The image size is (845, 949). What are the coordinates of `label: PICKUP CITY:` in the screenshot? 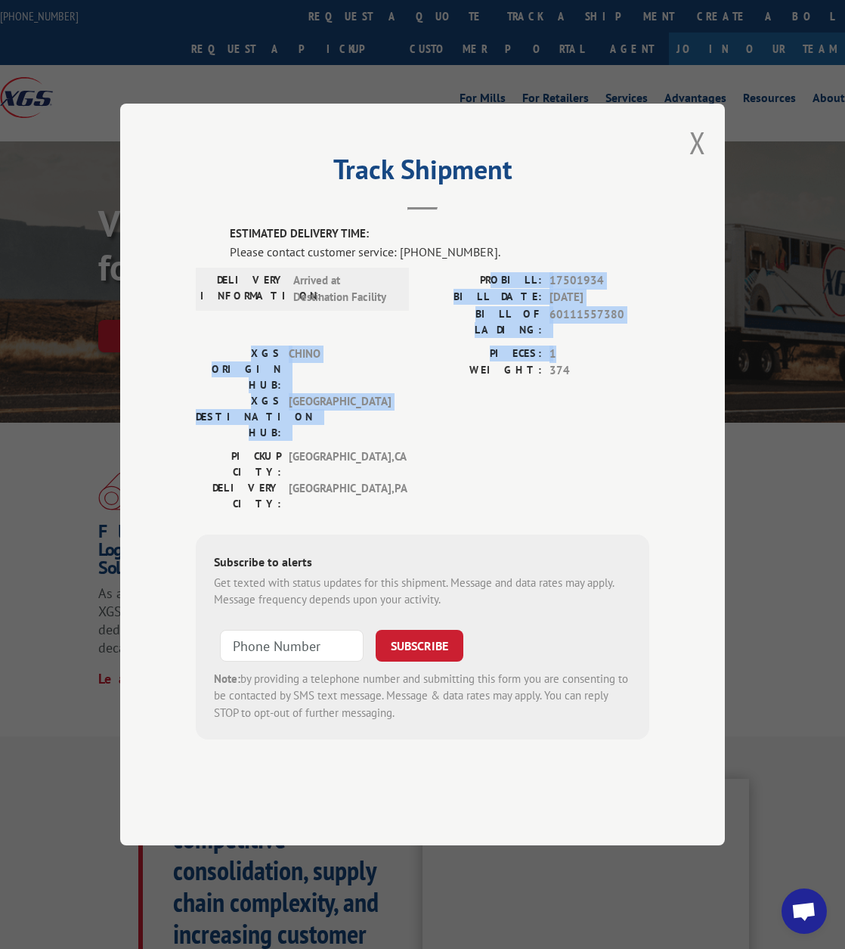 It's located at (238, 464).